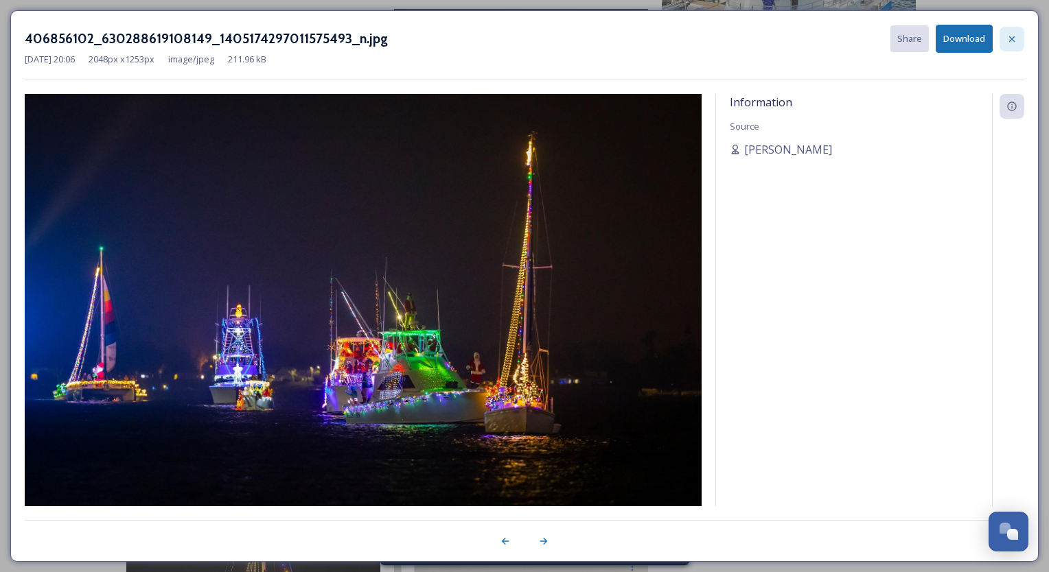 The height and width of the screenshot is (572, 1049). Describe the element at coordinates (1008, 532) in the screenshot. I see `button: Open Chat` at that location.